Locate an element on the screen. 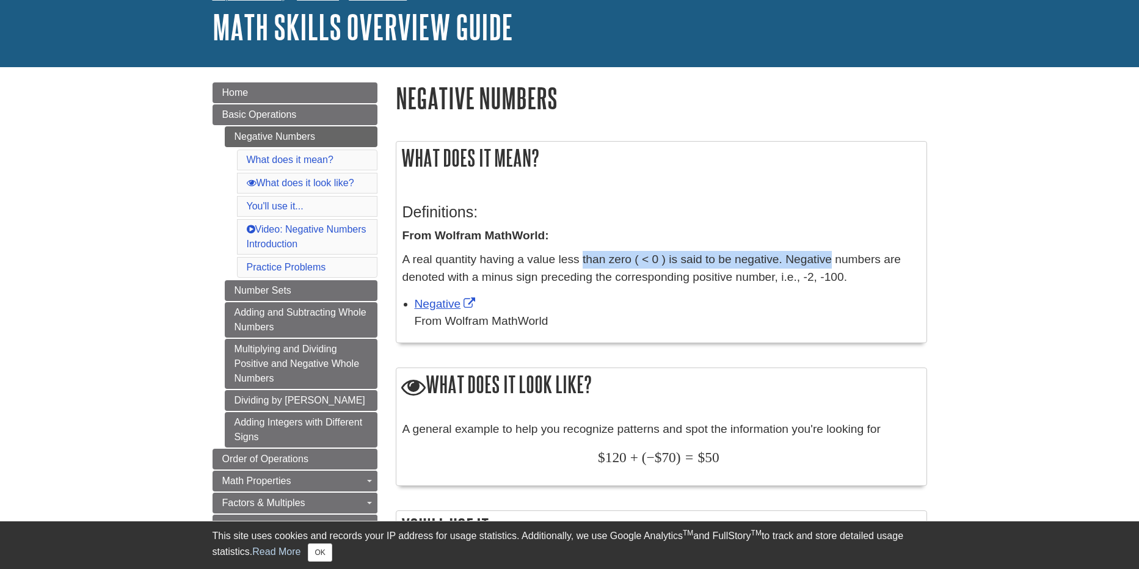 This screenshot has width=1139, height=569. a: Basic Operations is located at coordinates (295, 115).